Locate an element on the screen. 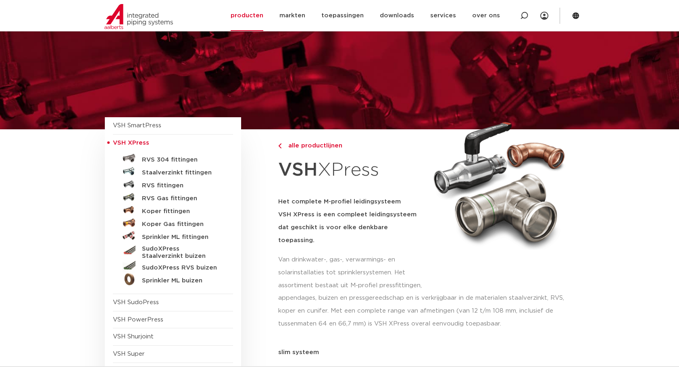 Image resolution: width=679 pixels, height=367 pixels. h5: Sprinkler ML fittingen is located at coordinates (182, 238).